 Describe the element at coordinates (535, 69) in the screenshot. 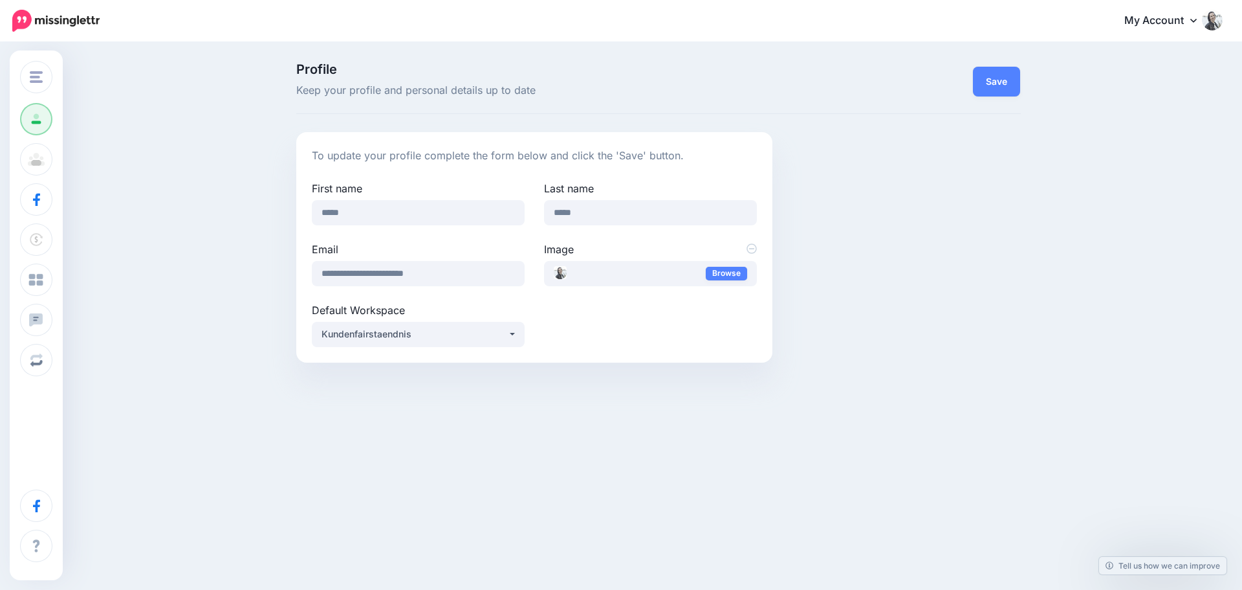

I see `span: Profile` at that location.